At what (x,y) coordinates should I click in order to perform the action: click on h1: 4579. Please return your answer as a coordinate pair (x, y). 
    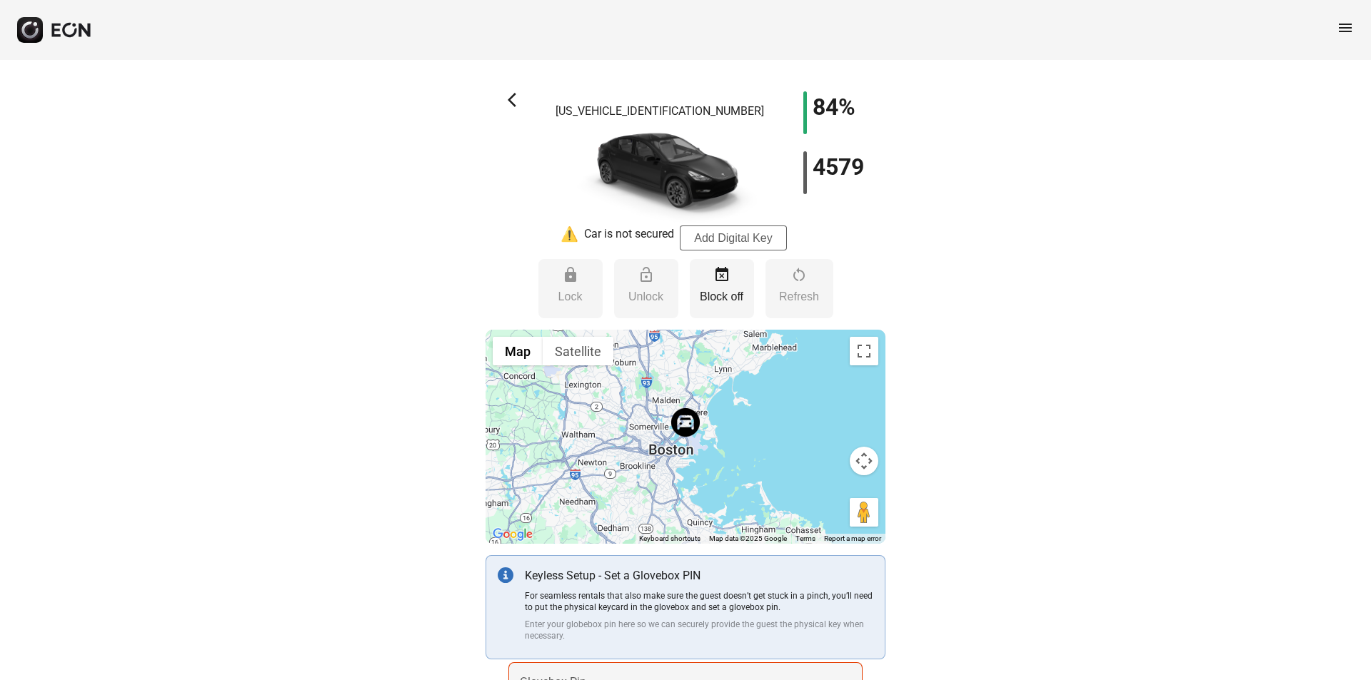
    Looking at the image, I should click on (838, 167).